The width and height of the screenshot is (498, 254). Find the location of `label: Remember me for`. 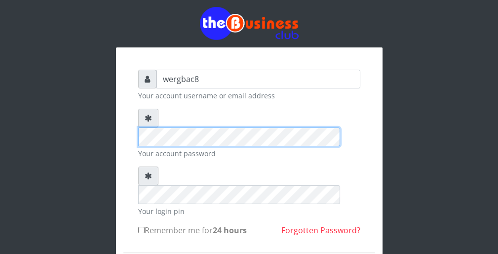

label: Remember me for is located at coordinates (193, 230).